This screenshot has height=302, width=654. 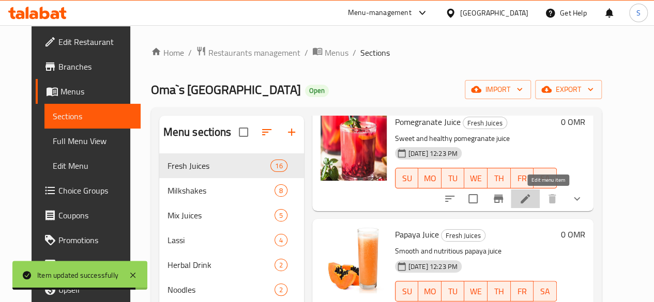 What do you see at coordinates (353, 148) in the screenshot?
I see `img: Pomegranate Juice` at bounding box center [353, 148].